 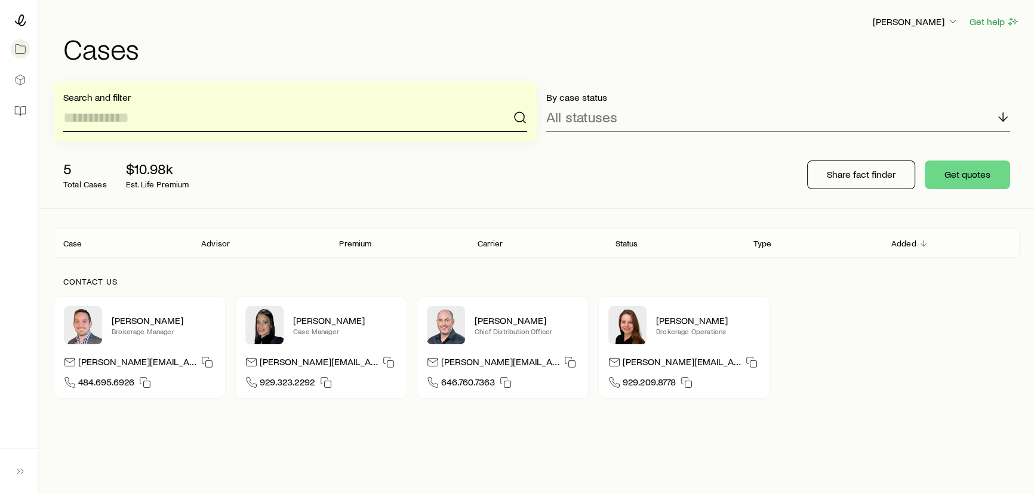 I want to click on p: All statuses, so click(x=581, y=117).